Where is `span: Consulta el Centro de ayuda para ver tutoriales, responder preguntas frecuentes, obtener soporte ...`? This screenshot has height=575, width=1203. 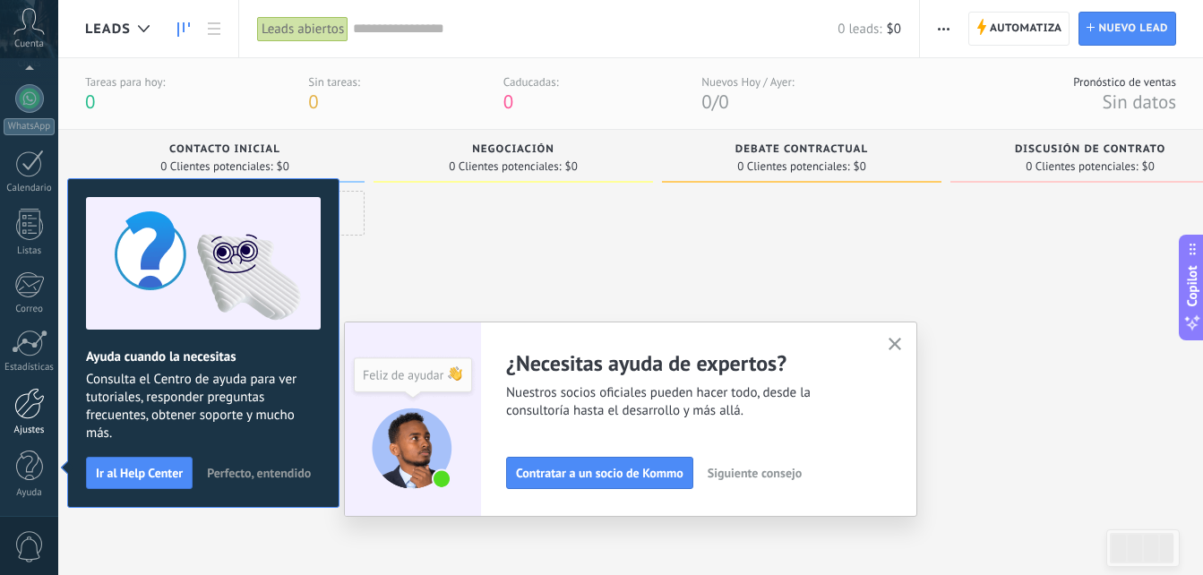
span: Consulta el Centro de ayuda para ver tutoriales, responder preguntas frecuentes, obtener soporte ... is located at coordinates (203, 407).